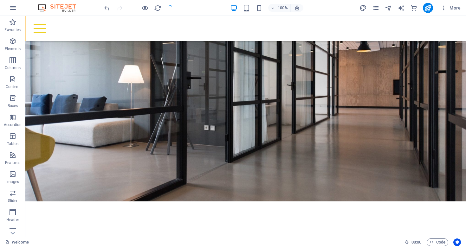 This screenshot has height=247, width=466. What do you see at coordinates (13, 49) in the screenshot?
I see `p: Elements` at bounding box center [13, 49].